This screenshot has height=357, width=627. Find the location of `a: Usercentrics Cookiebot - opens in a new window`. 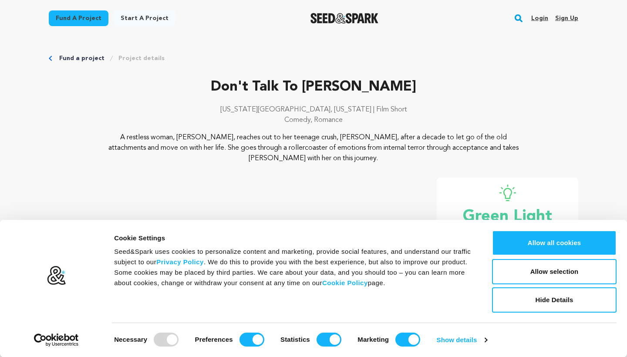

a: Usercentrics Cookiebot - opens in a new window is located at coordinates (56, 340).